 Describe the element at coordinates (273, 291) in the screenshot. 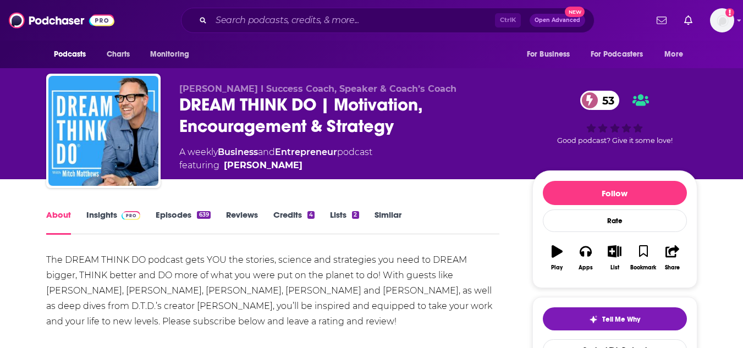

I see `div: The DREAM THINK DO podcast gets YOU the stories, science and strategies you need to DREAM bigger,...` at that location.